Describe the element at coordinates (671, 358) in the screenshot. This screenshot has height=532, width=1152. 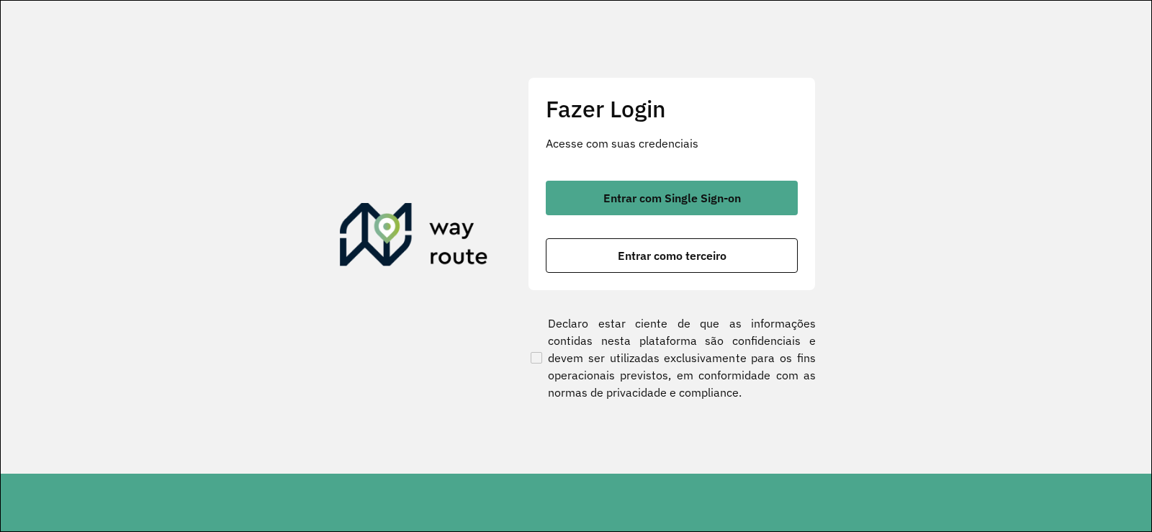
I see `label: Declaro estar ciente de que as informações contidas nesta plataforma são confidenciais e devem se...` at that location.